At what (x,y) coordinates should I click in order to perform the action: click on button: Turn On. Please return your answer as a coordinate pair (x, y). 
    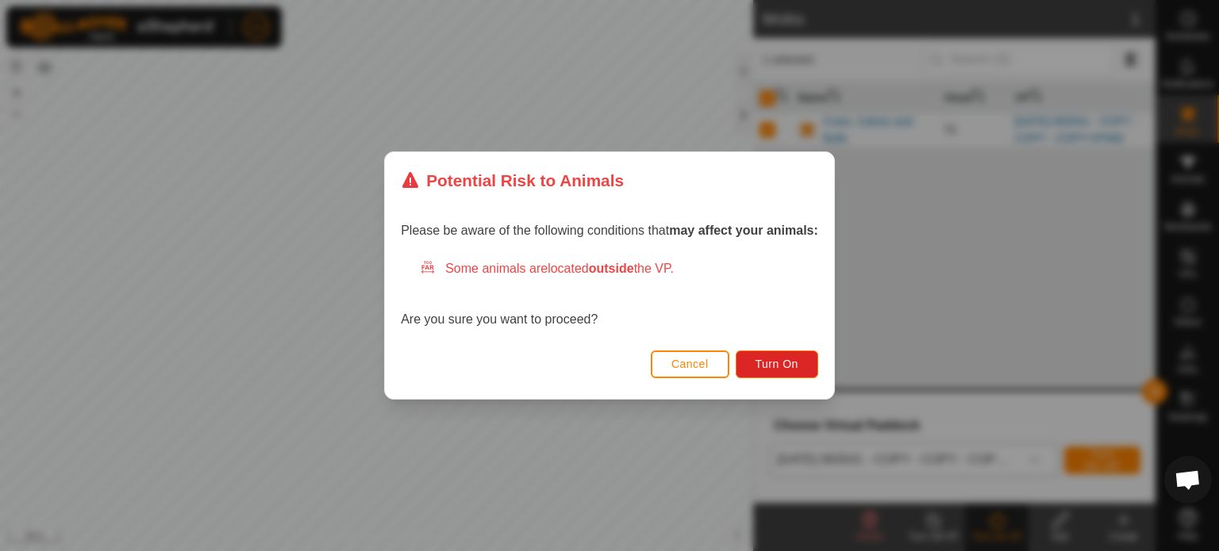
    Looking at the image, I should click on (777, 364).